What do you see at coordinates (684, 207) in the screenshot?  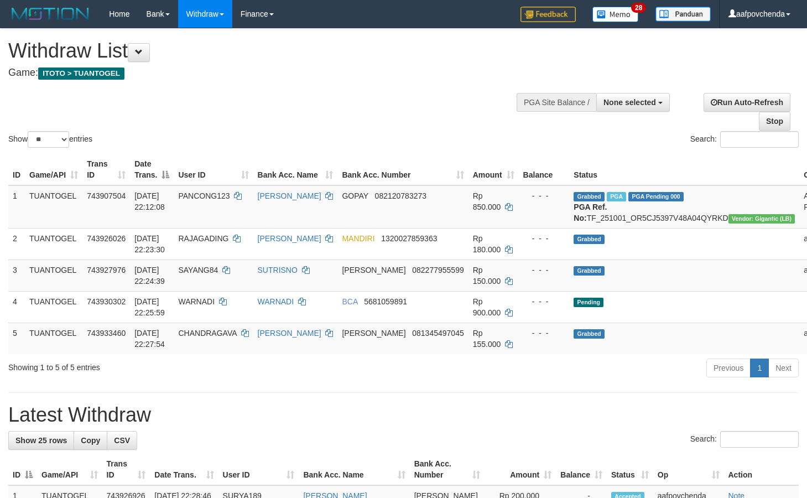 I see `td: TF_251001_OR5CJ5397V48A04QYRKD` at bounding box center [684, 207].